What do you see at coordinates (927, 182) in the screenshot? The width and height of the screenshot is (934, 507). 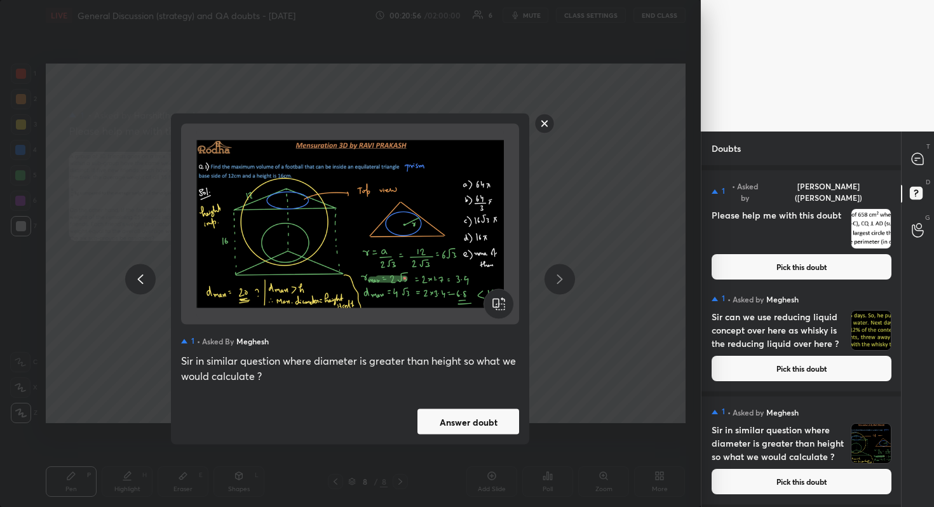 I see `p: D` at bounding box center [927, 182].